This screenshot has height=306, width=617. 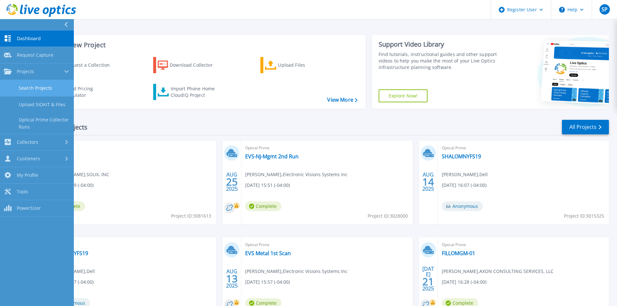 What do you see at coordinates (25, 72) in the screenshot?
I see `span: Projects` at bounding box center [25, 72].